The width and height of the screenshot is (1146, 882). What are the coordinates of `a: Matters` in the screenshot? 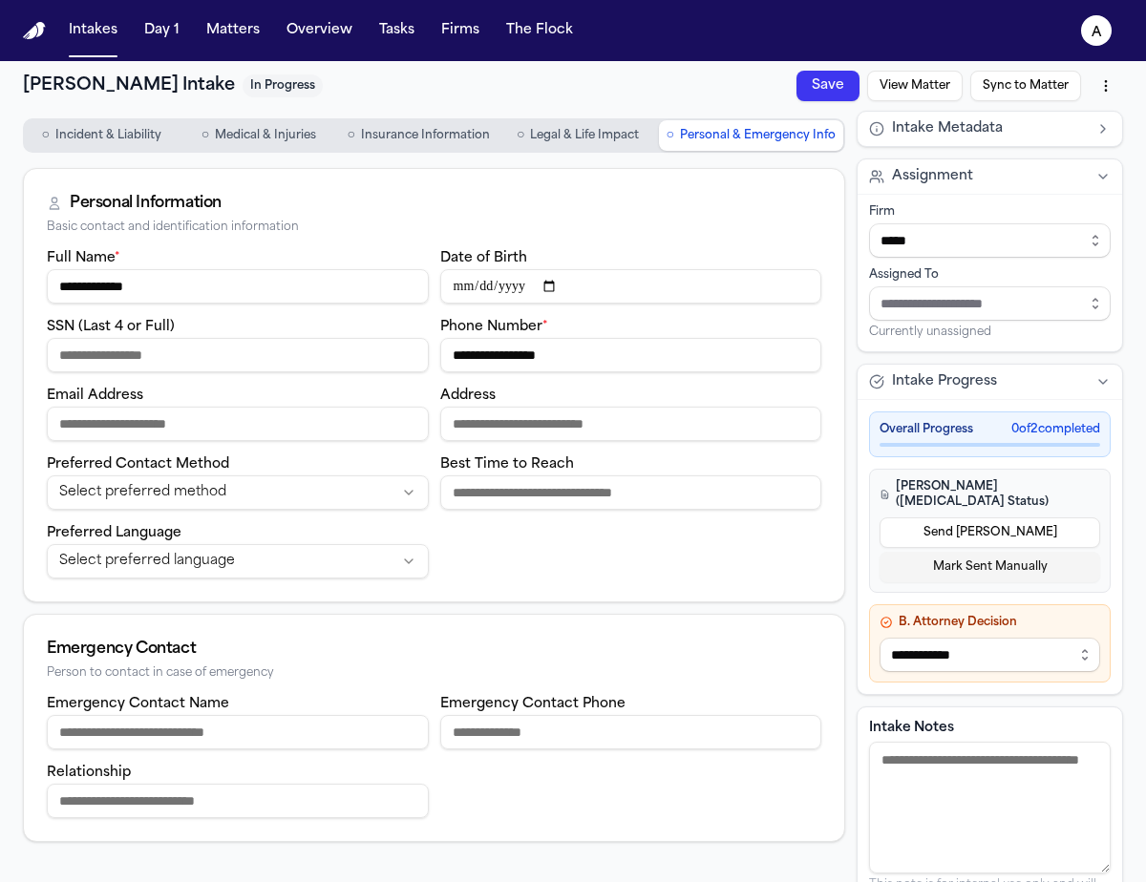 It's located at (233, 31).